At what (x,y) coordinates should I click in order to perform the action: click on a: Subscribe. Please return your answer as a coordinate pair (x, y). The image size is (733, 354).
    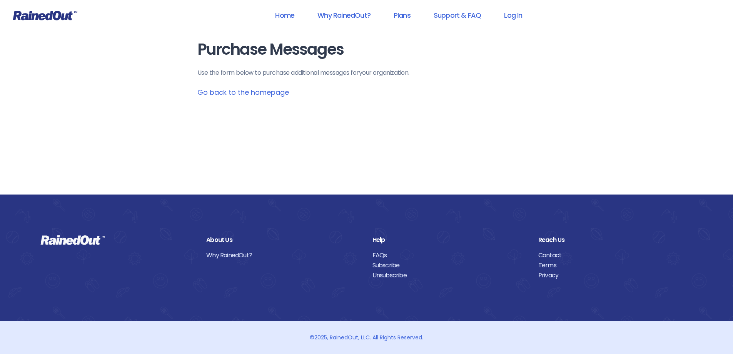
    Looking at the image, I should click on (450, 265).